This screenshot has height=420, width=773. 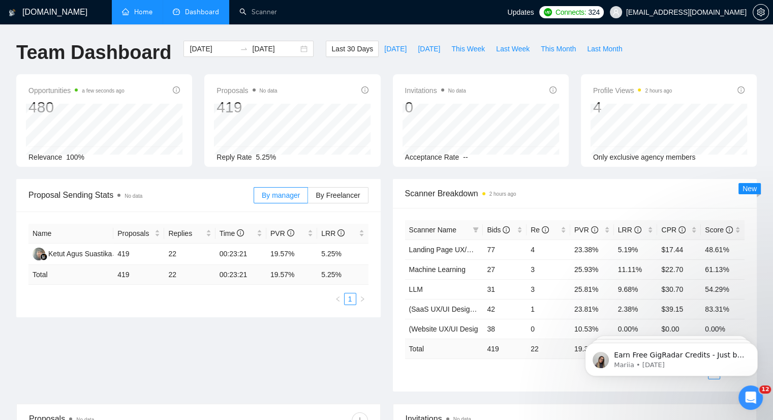 What do you see at coordinates (540, 230) in the screenshot?
I see `span: Re` at bounding box center [540, 230].